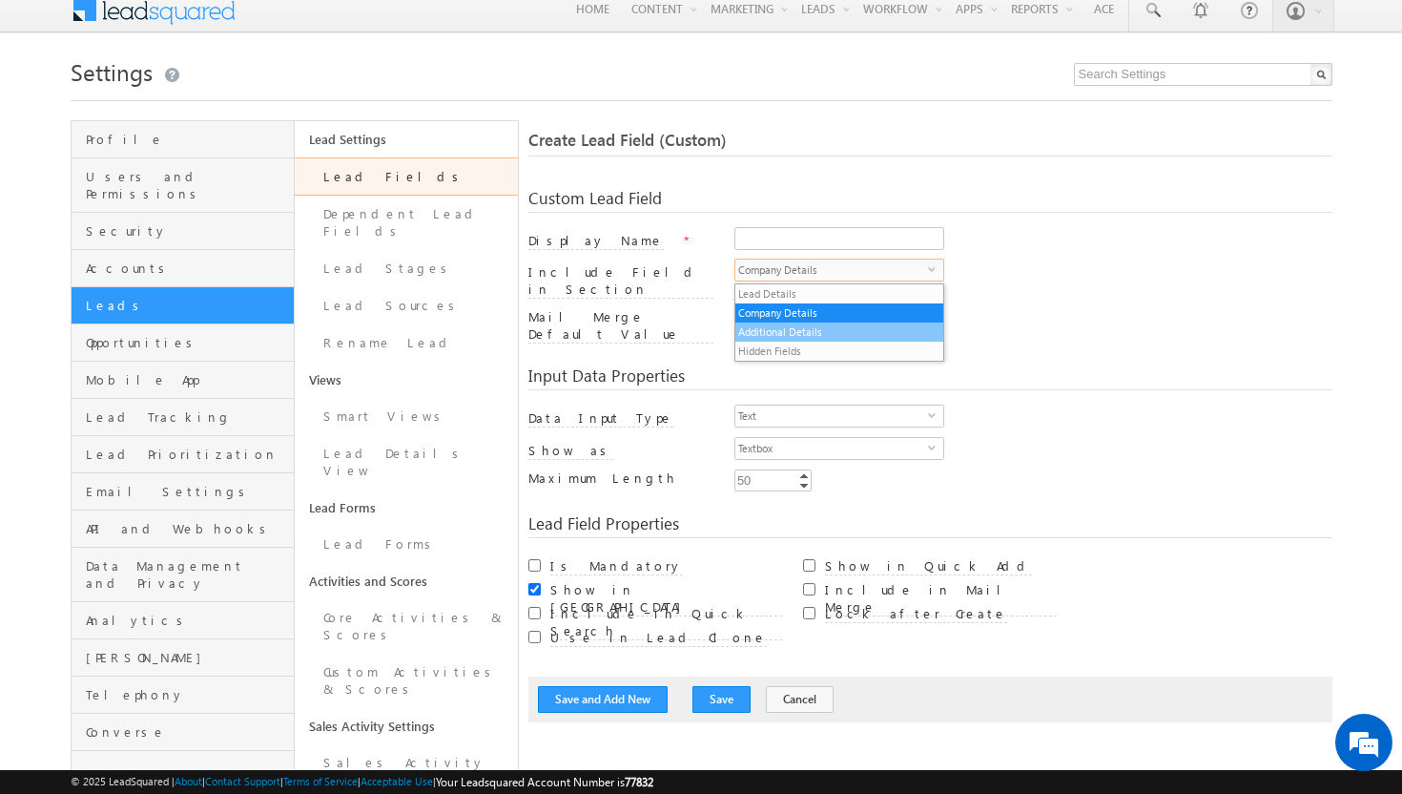  I want to click on span: Profile, so click(187, 139).